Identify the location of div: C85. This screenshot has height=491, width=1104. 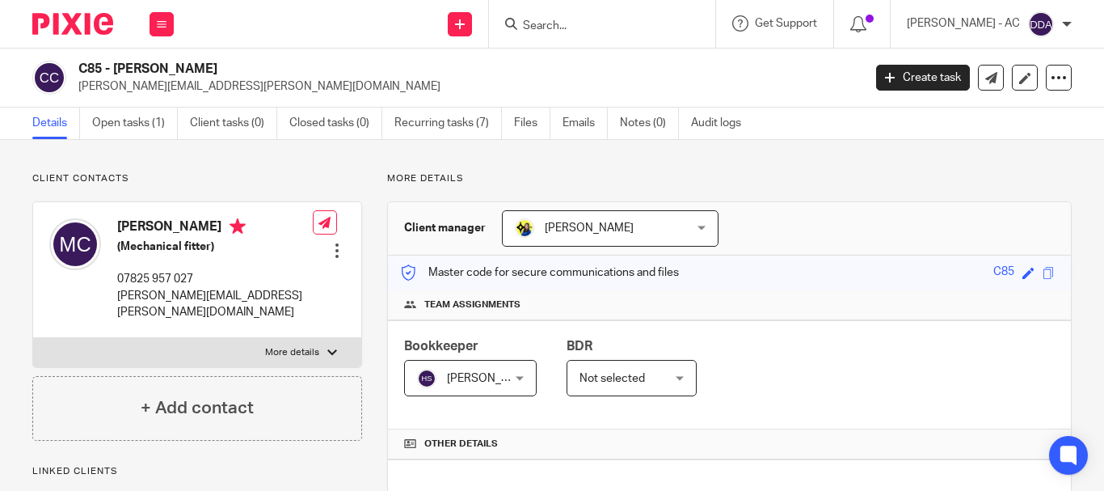
(1004, 272).